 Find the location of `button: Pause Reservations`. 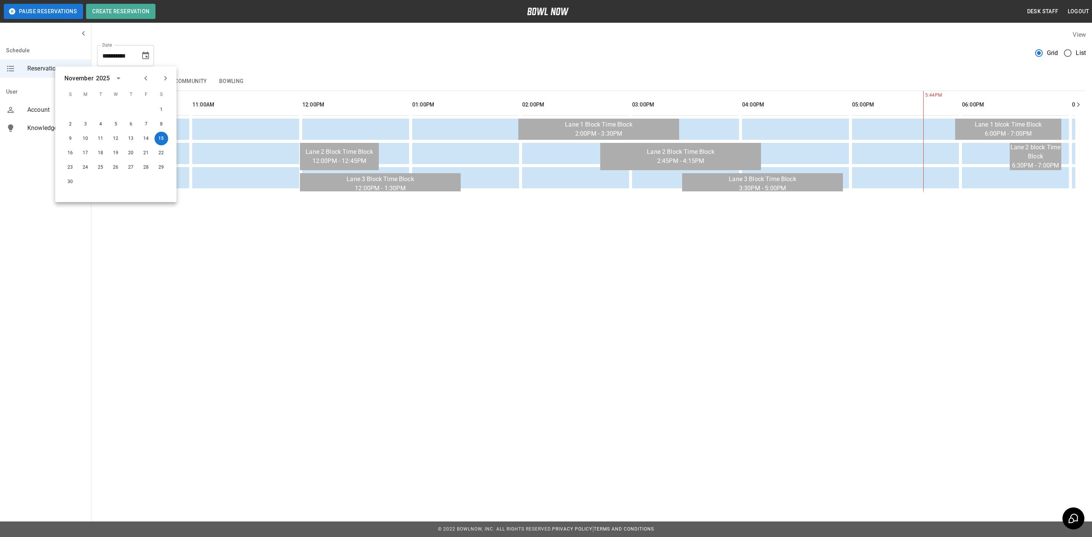

button: Pause Reservations is located at coordinates (43, 11).